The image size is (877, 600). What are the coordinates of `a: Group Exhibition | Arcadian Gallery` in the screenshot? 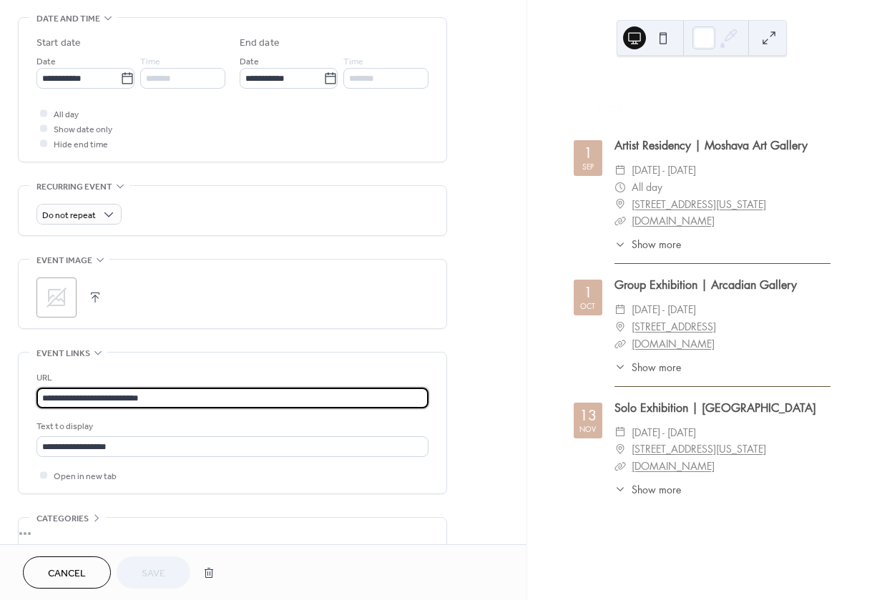 It's located at (706, 285).